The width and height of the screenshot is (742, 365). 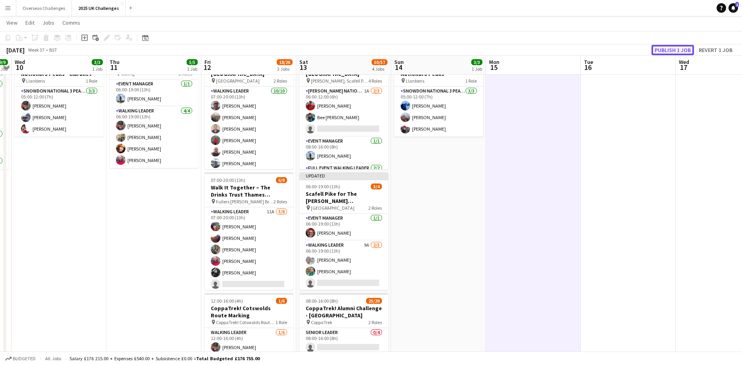 I want to click on span: Budgeted, so click(x=24, y=358).